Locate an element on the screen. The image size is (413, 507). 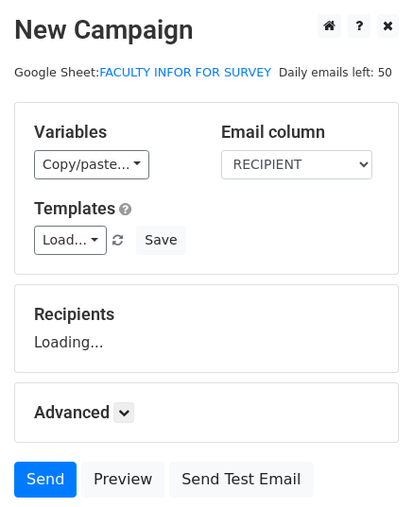
h5: Recipients is located at coordinates (206, 314).